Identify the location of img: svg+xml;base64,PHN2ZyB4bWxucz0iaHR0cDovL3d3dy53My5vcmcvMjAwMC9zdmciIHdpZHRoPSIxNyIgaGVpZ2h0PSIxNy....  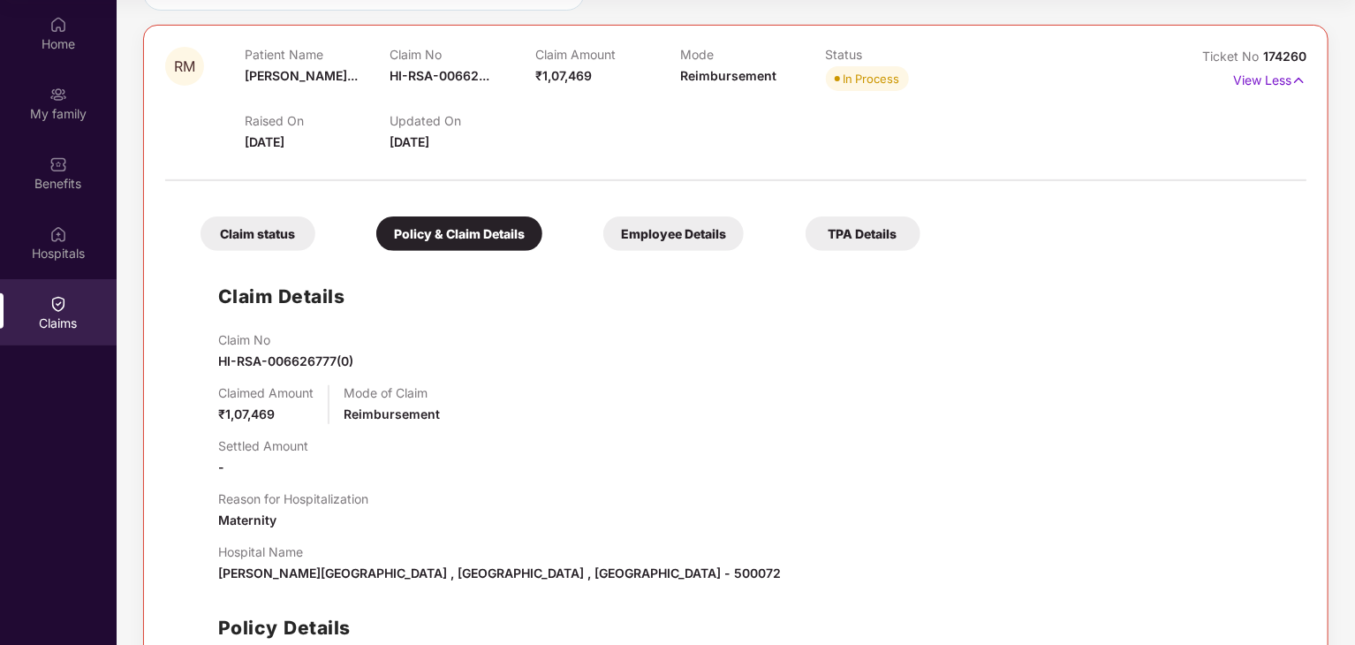
(1298, 80).